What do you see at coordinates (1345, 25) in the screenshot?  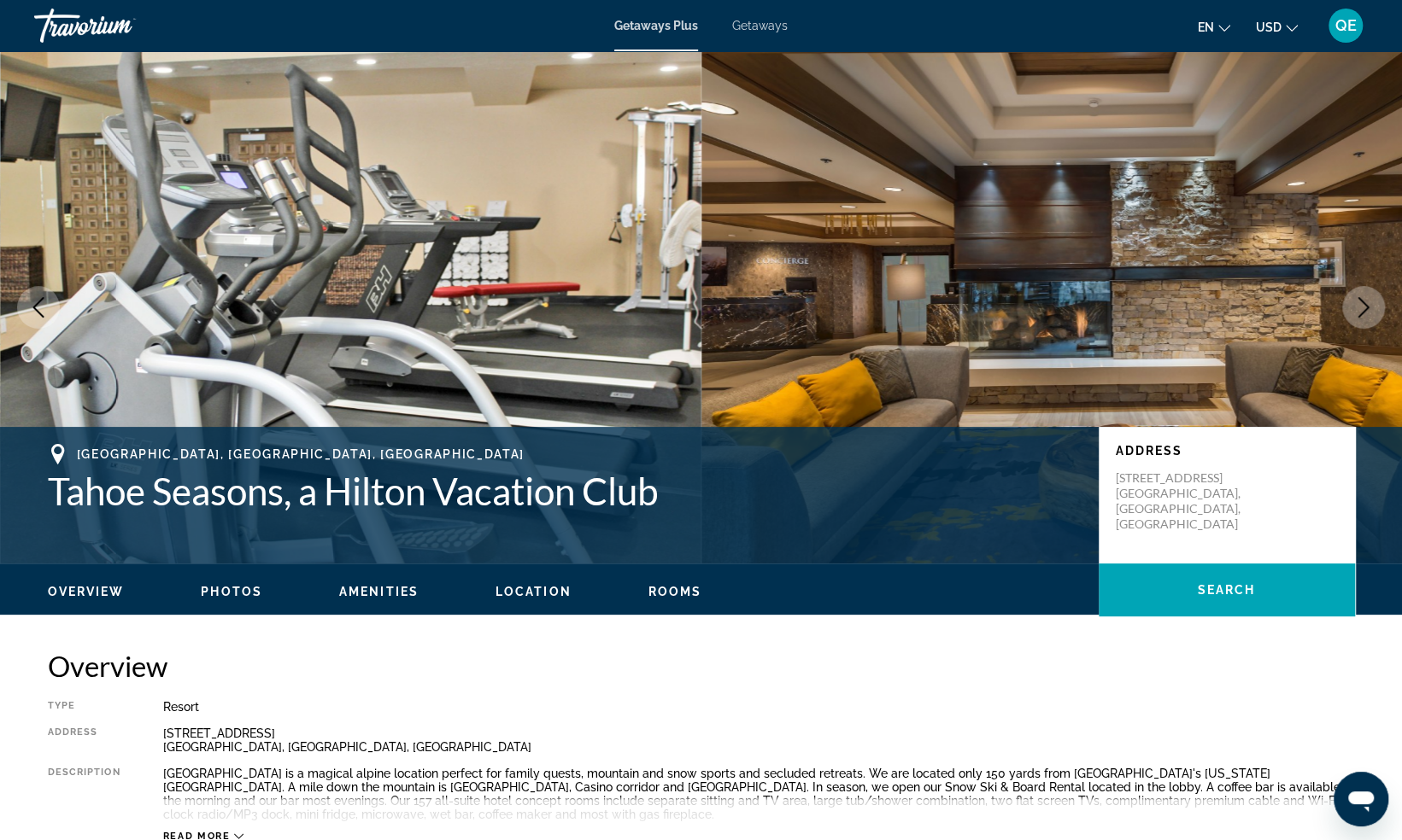 I see `button: User Menu` at bounding box center [1345, 25].